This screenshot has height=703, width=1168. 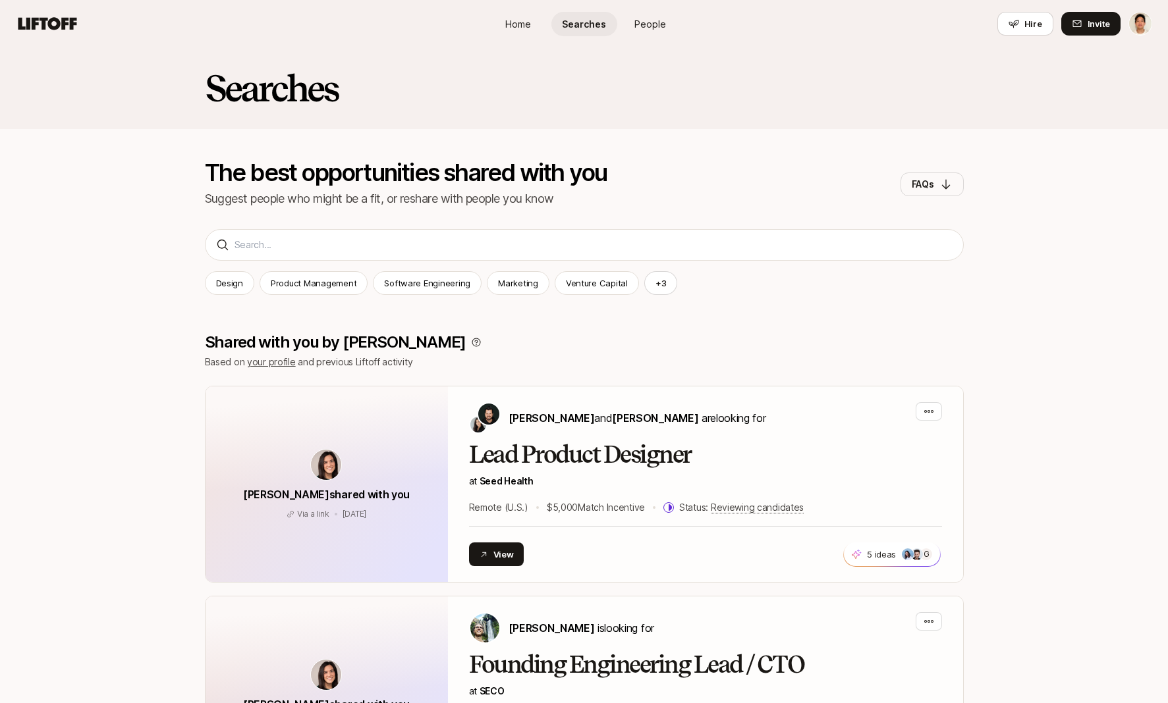 I want to click on h2: Founding Engineering Lead / CTO, so click(x=705, y=665).